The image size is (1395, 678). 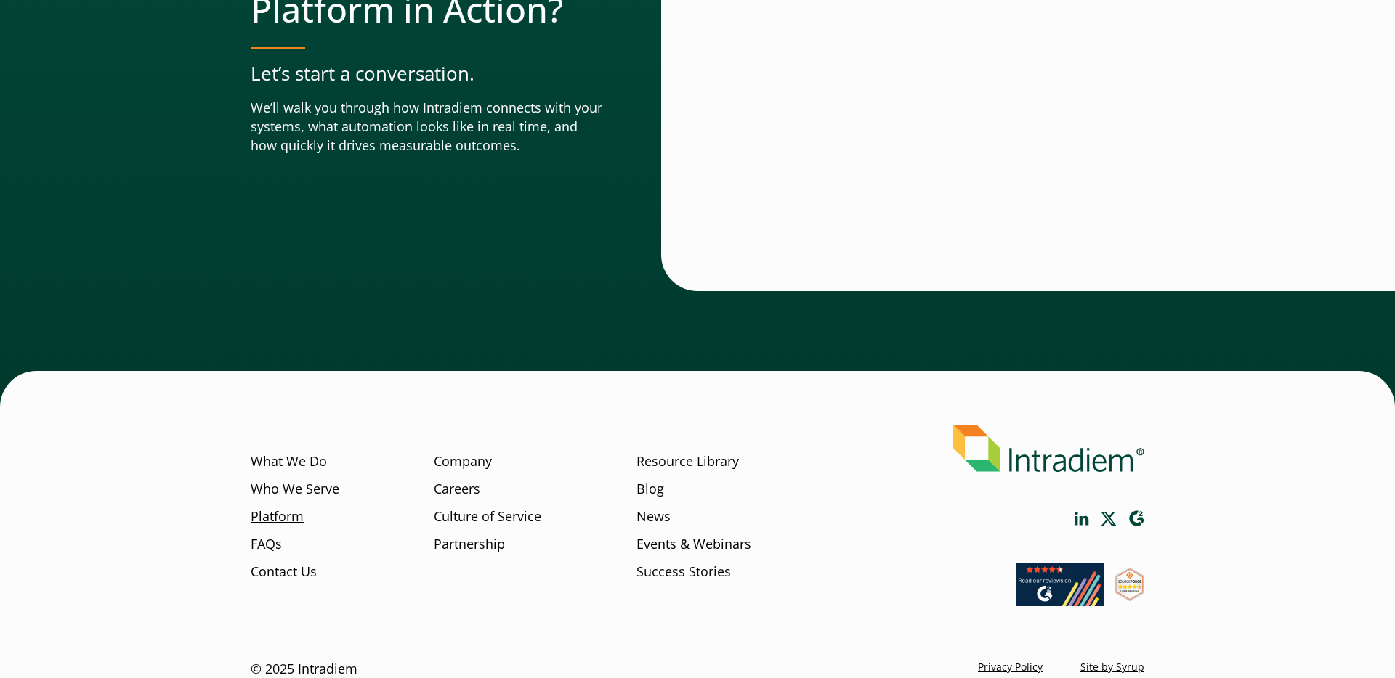 I want to click on img: SourceForge User Reviews, so click(x=1129, y=585).